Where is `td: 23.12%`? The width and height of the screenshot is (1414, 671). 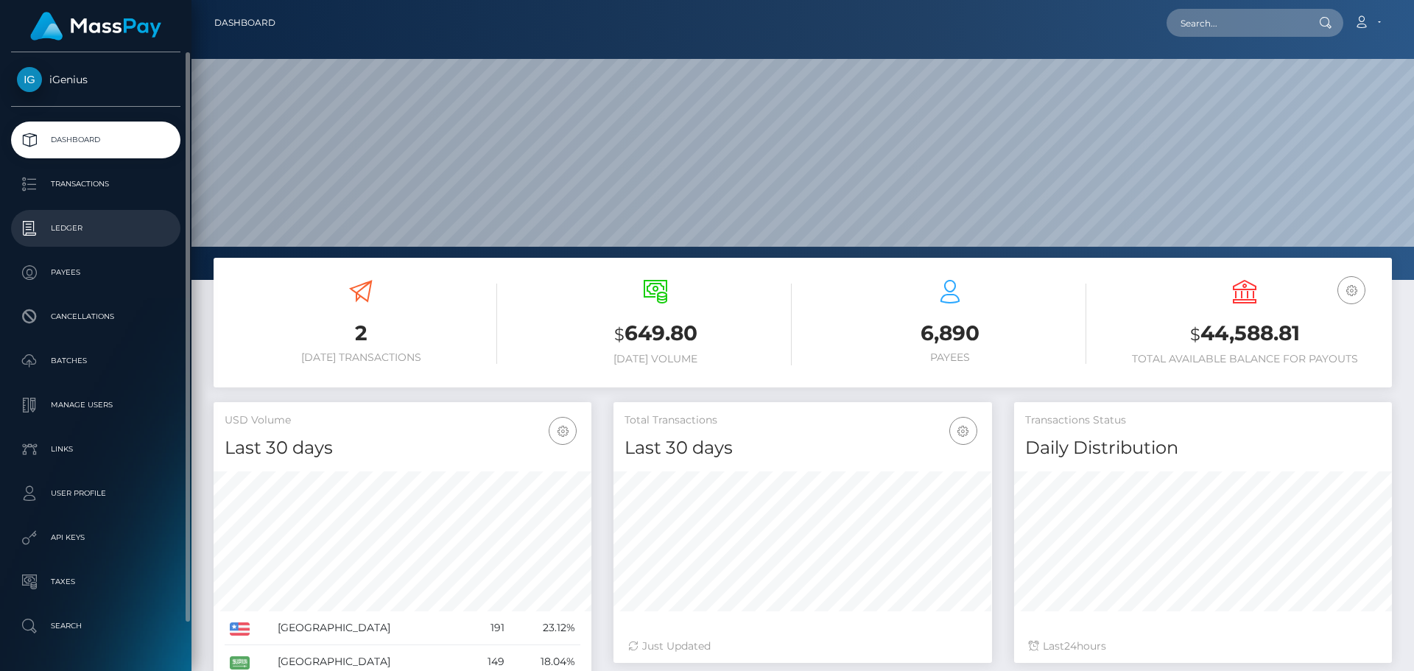 td: 23.12% is located at coordinates (545, 628).